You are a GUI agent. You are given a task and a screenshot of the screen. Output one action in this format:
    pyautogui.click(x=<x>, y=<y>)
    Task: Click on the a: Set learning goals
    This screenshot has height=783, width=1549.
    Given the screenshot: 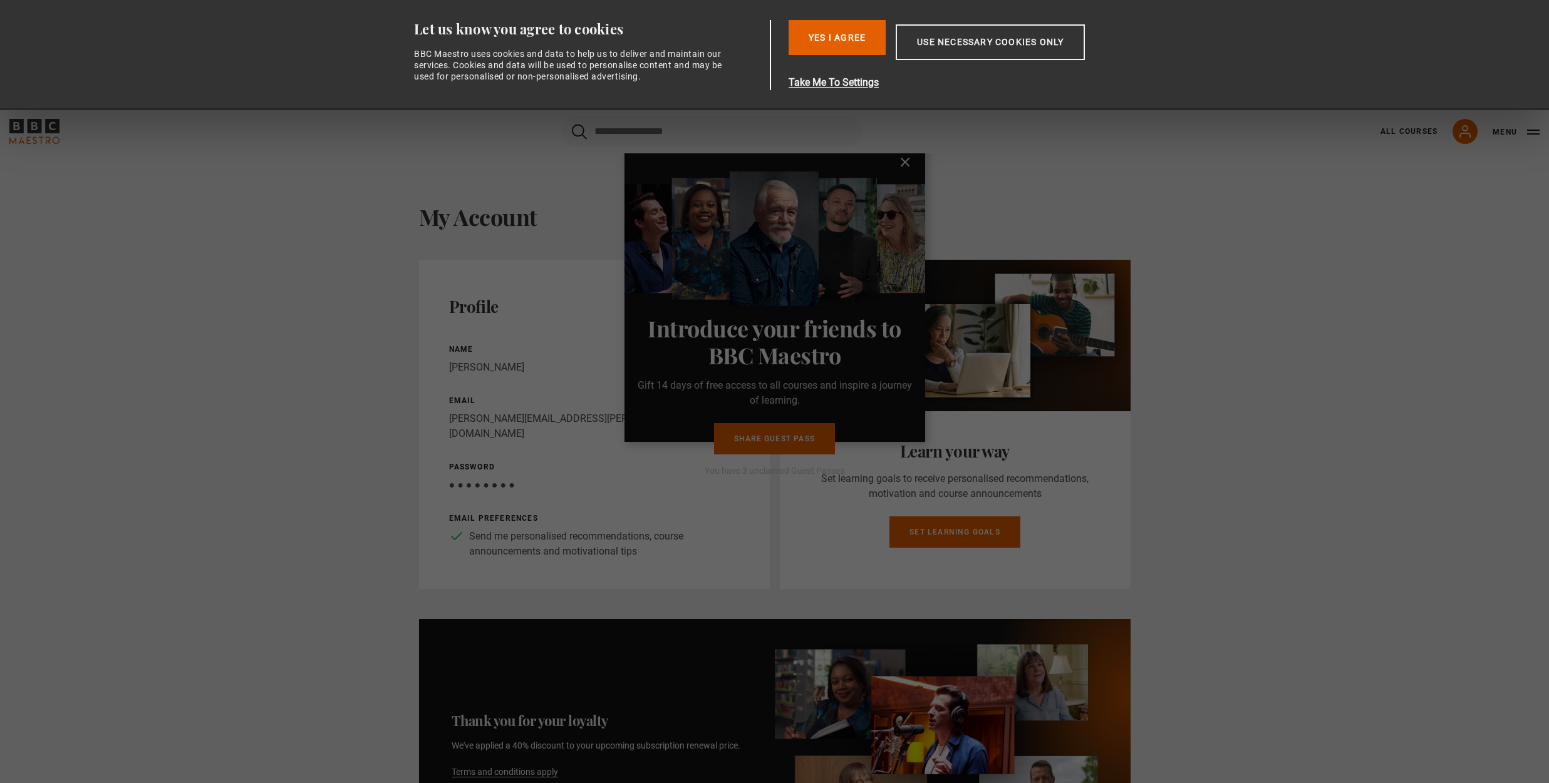 What is the action you would take?
    pyautogui.click(x=954, y=532)
    